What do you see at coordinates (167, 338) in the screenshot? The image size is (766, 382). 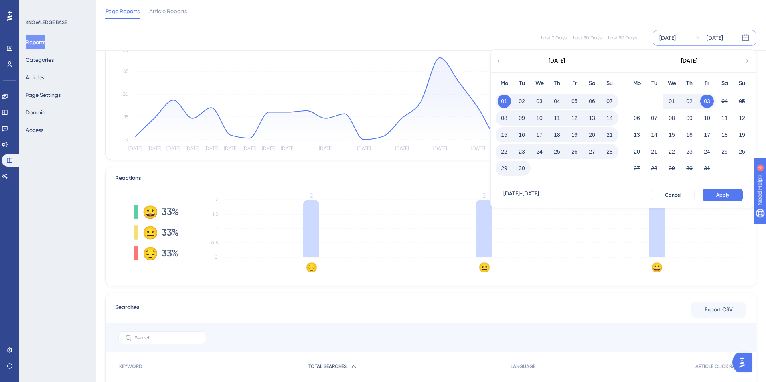 I see `input: Search` at bounding box center [167, 338].